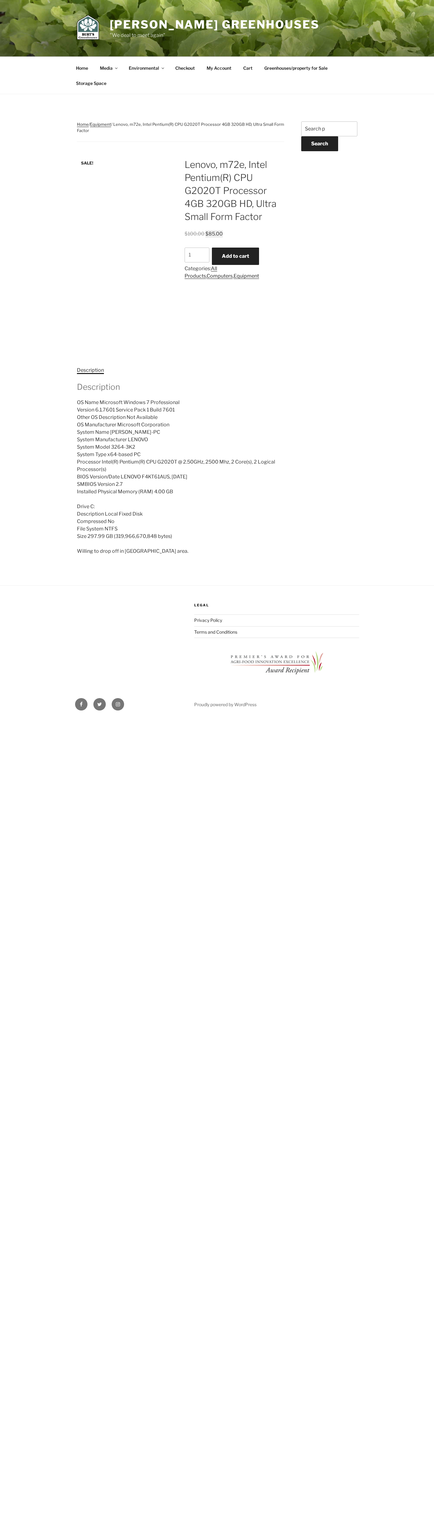 The width and height of the screenshot is (434, 1522). I want to click on span: Categories: , ,, so click(222, 272).